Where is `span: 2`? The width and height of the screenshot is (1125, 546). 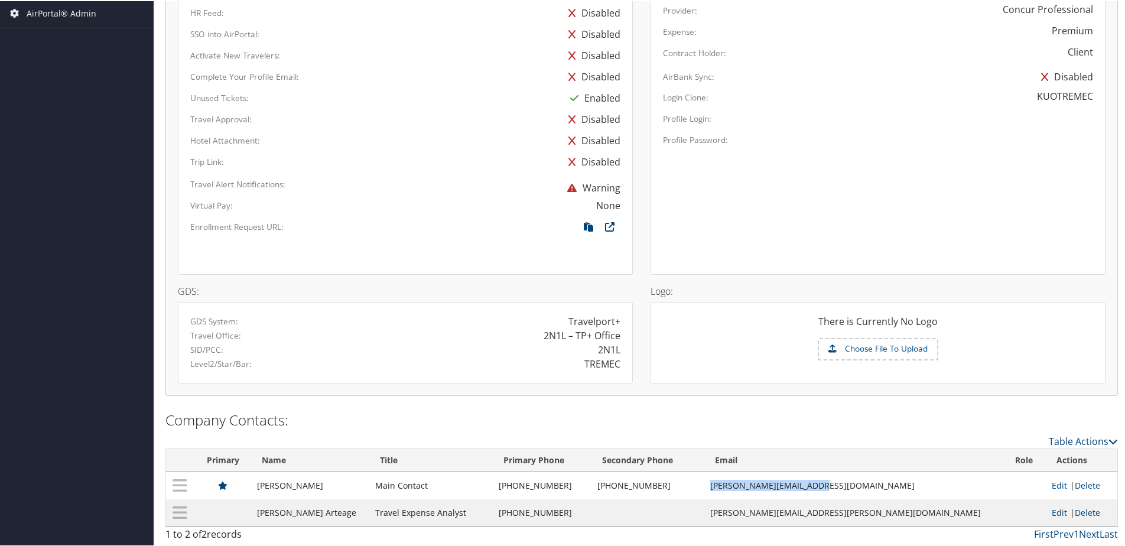 span: 2 is located at coordinates (204, 533).